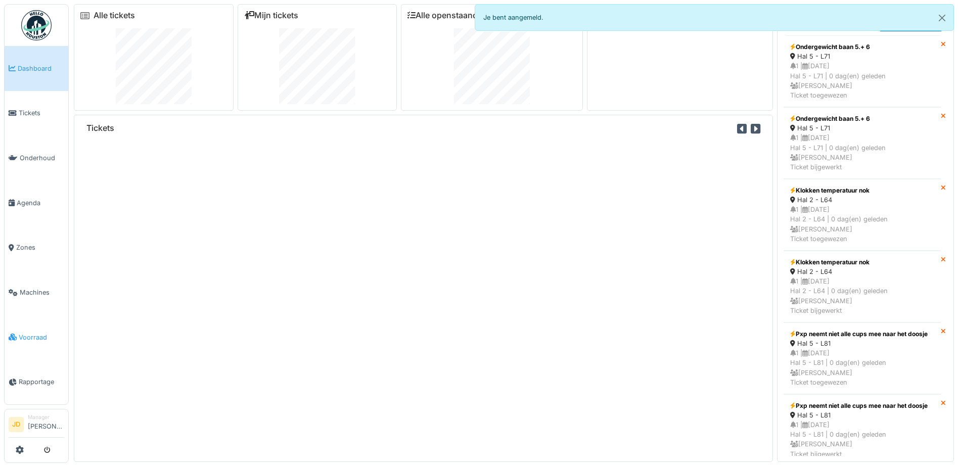 Image resolution: width=959 pixels, height=467 pixels. I want to click on a: Machines, so click(36, 292).